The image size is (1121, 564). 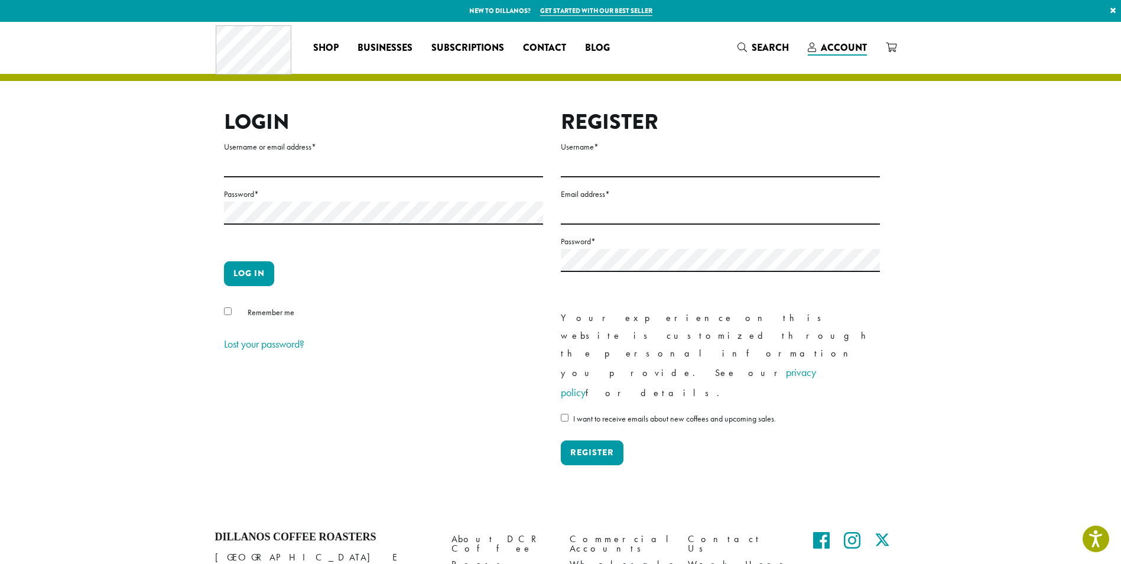 I want to click on input: I want to receive emails about new coffees and upcoming sales., so click(x=564, y=417).